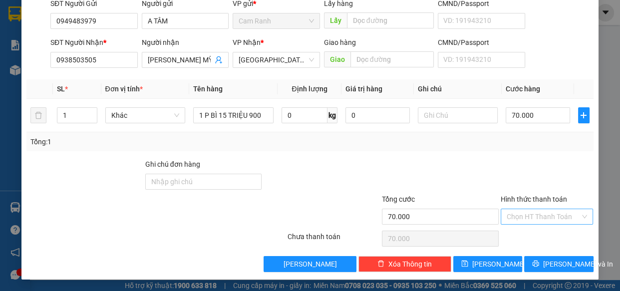  I want to click on span: Xóa Thông tin, so click(410, 264).